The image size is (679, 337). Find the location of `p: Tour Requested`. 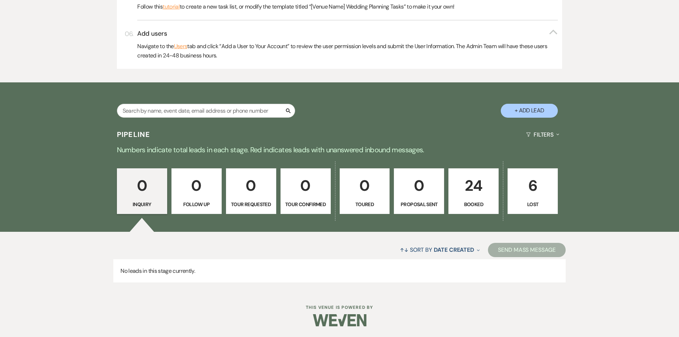

p: Tour Requested is located at coordinates (251, 204).